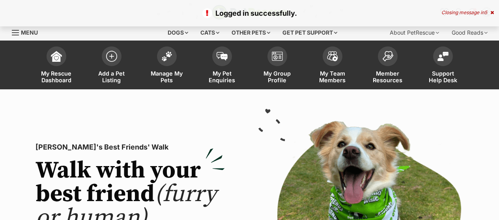 The width and height of the screenshot is (499, 220). I want to click on a: Add a Pet Listing, so click(112, 66).